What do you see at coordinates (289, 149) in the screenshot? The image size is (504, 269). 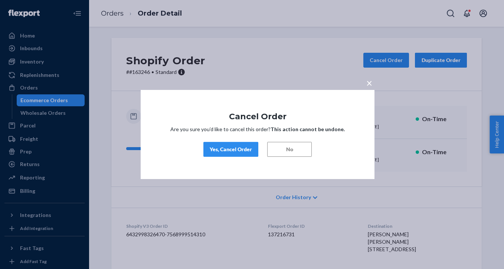 I see `button: No` at bounding box center [289, 149].